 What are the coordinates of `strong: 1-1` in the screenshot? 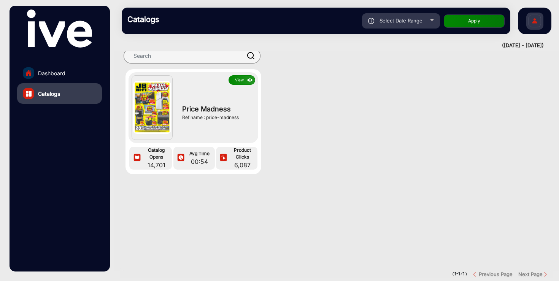 It's located at (457, 274).